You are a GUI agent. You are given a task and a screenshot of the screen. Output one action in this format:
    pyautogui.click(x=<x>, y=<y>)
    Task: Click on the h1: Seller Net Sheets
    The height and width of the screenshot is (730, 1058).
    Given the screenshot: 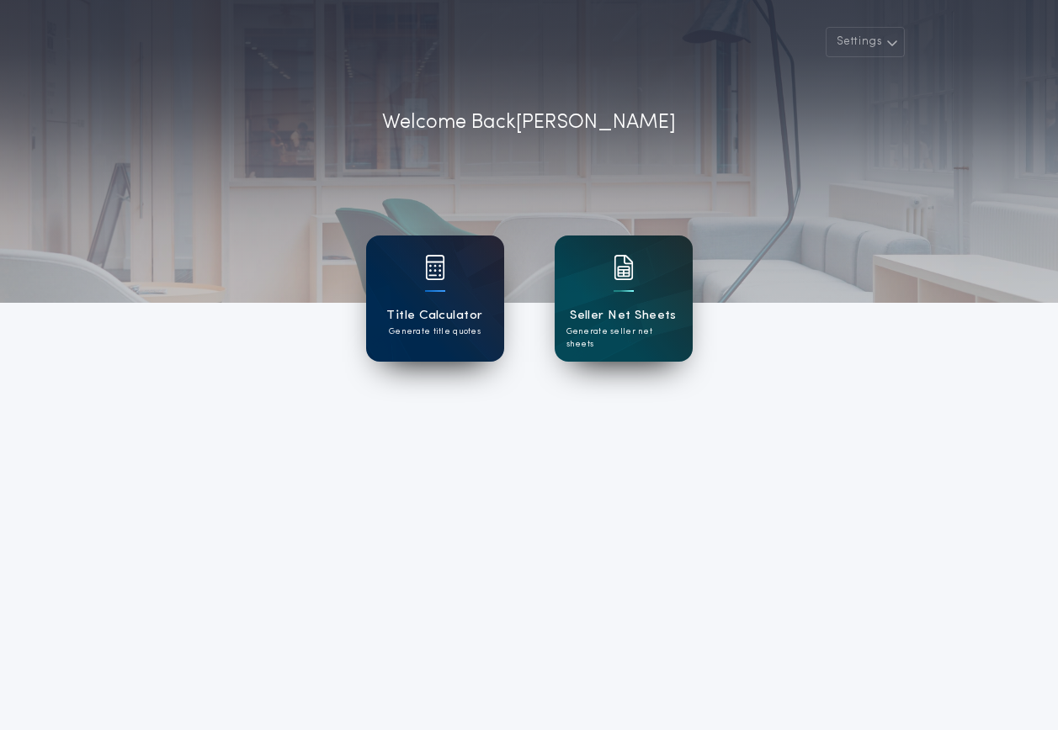 What is the action you would take?
    pyautogui.click(x=623, y=316)
    